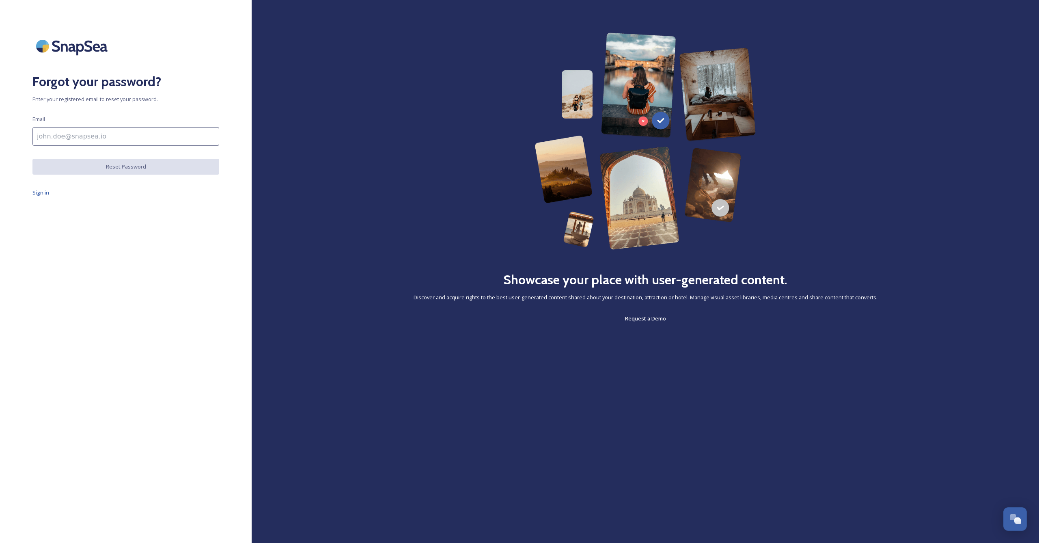 The height and width of the screenshot is (543, 1039). Describe the element at coordinates (1015, 519) in the screenshot. I see `button: Open Chat` at that location.